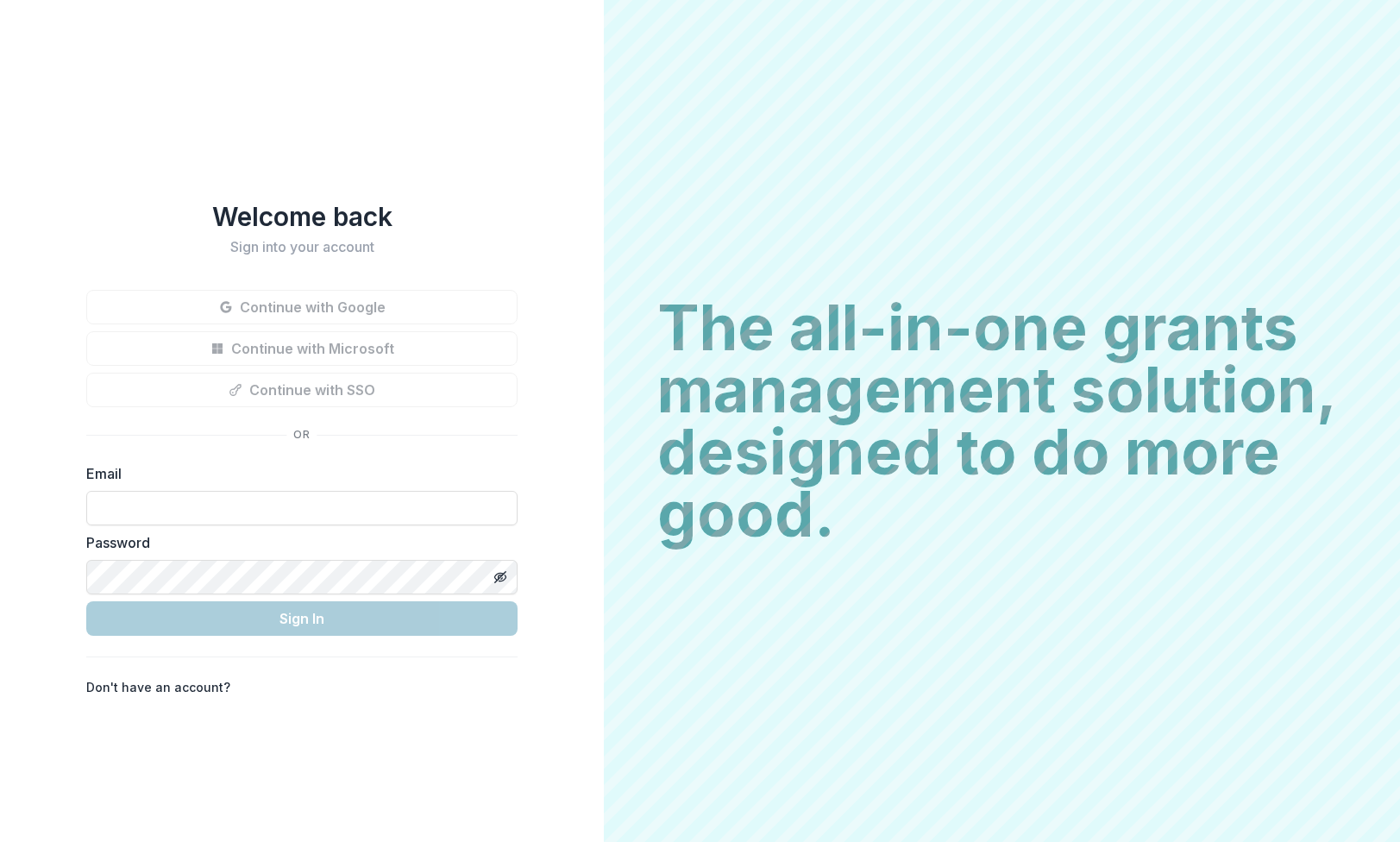  What do you see at coordinates (302, 247) in the screenshot?
I see `h2: Sign into your account` at bounding box center [302, 247].